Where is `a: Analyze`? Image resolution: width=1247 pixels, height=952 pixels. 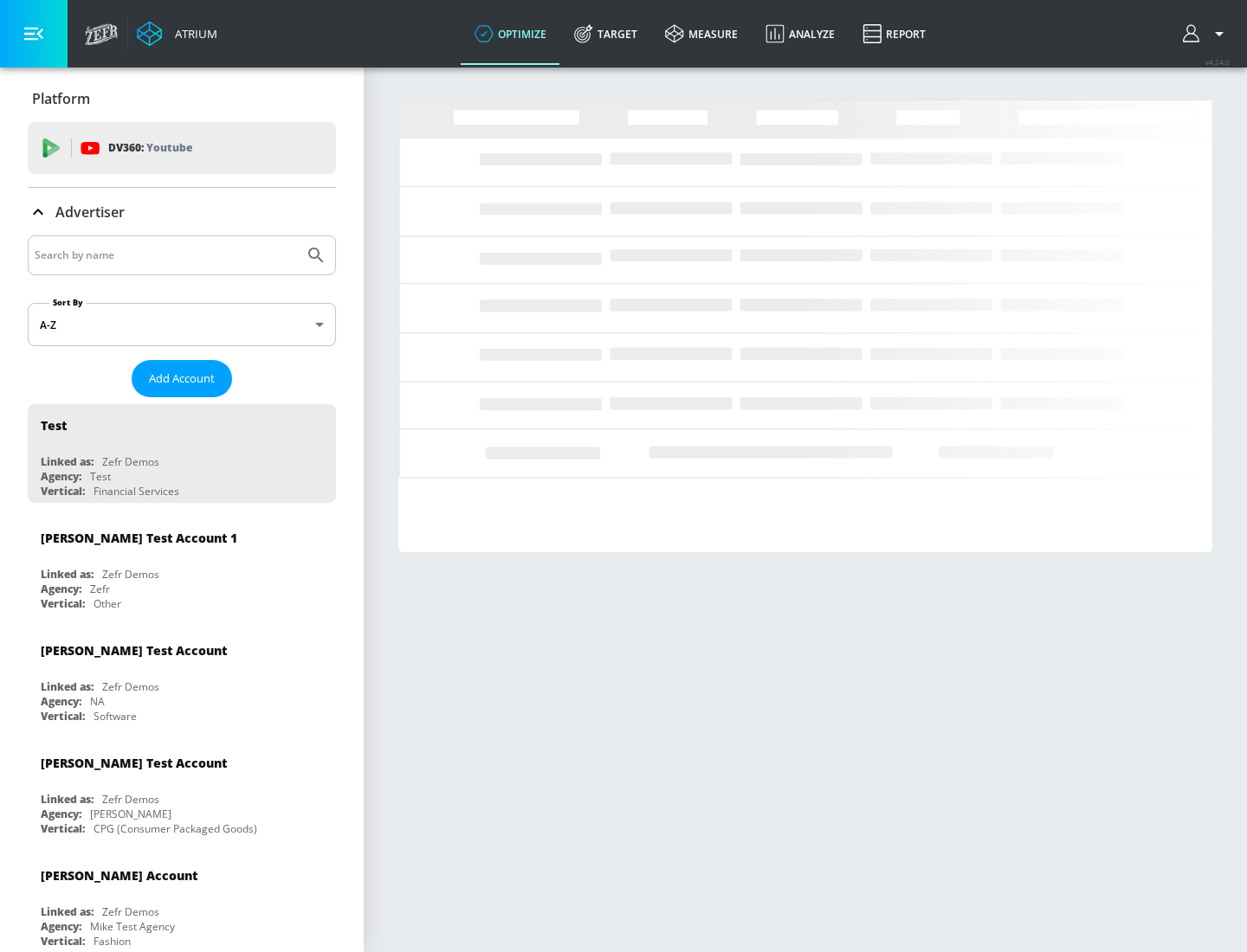
a: Analyze is located at coordinates (800, 34).